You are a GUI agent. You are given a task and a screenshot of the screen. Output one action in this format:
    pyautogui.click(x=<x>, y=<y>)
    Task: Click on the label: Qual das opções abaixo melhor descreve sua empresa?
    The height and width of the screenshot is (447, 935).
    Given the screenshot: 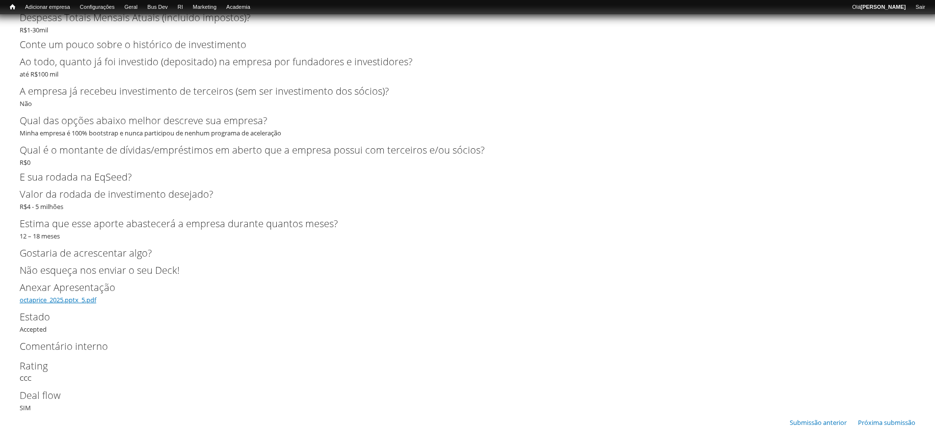 What is the action you would take?
    pyautogui.click(x=459, y=121)
    